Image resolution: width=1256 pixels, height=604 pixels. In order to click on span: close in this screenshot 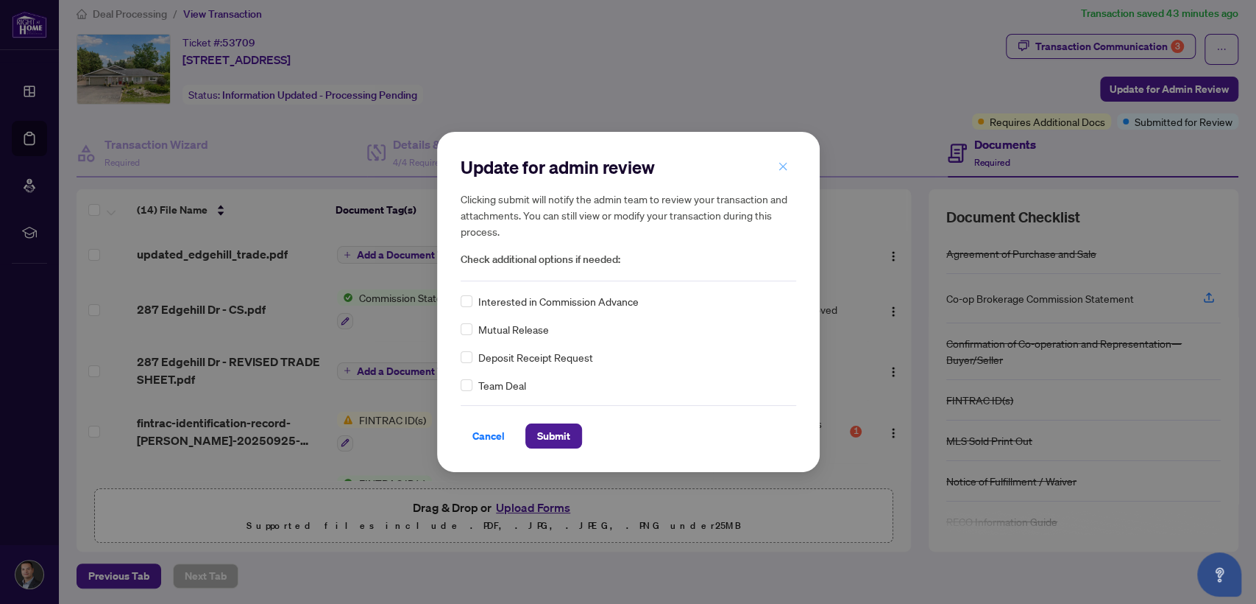, I will do `click(783, 166)`.